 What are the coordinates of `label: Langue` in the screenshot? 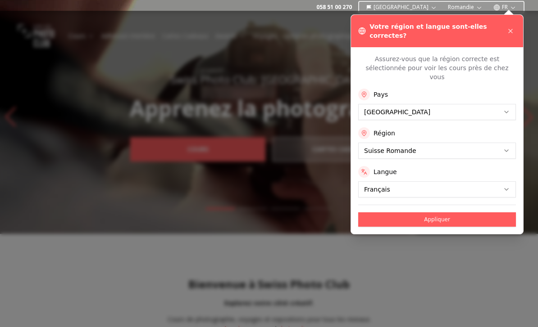 It's located at (385, 172).